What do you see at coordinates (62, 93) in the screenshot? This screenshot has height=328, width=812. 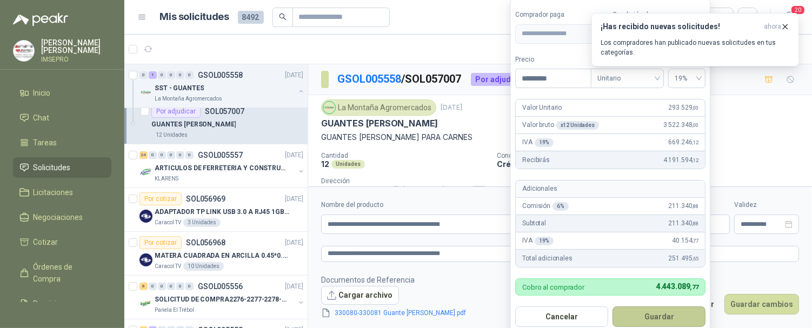 I see `a: Inicio` at bounding box center [62, 93].